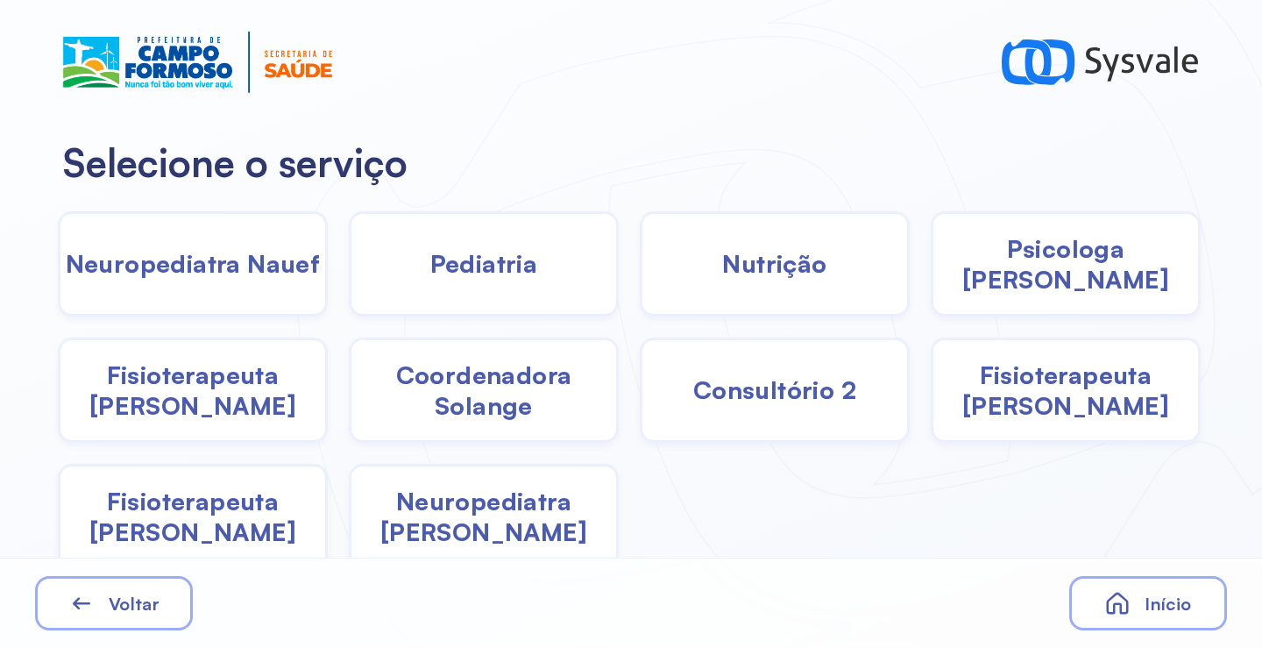  I want to click on h2: Selecione o serviço, so click(631, 162).